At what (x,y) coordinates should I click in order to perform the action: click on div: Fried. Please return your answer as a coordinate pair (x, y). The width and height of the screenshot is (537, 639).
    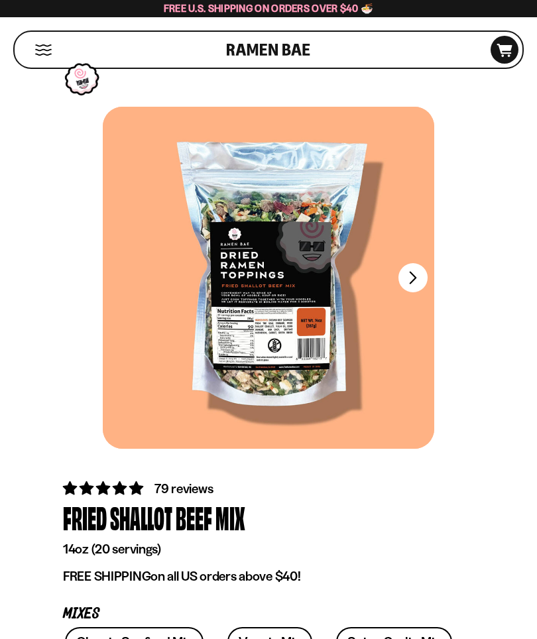
    Looking at the image, I should click on (85, 517).